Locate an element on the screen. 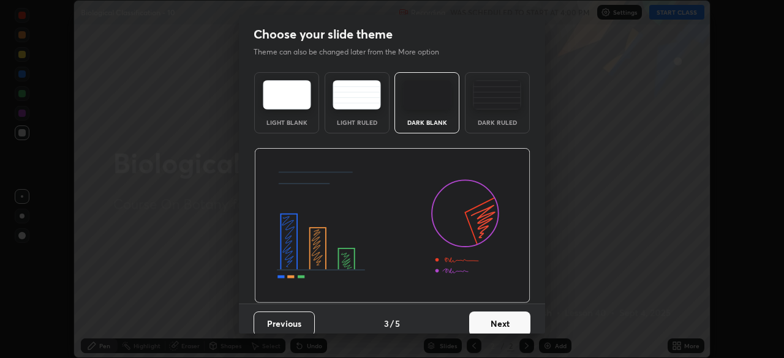 The image size is (784, 358). div: Light Blank is located at coordinates (287, 122).